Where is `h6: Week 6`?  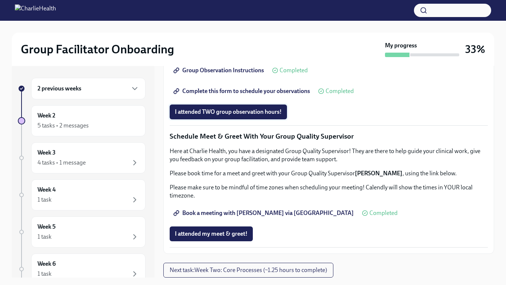 h6: Week 6 is located at coordinates (46, 264).